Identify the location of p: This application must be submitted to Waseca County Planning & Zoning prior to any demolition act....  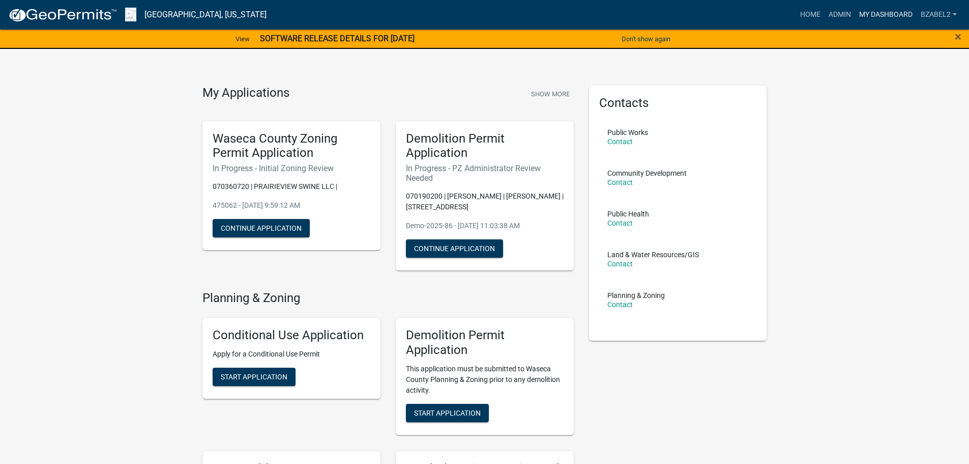
(485, 379).